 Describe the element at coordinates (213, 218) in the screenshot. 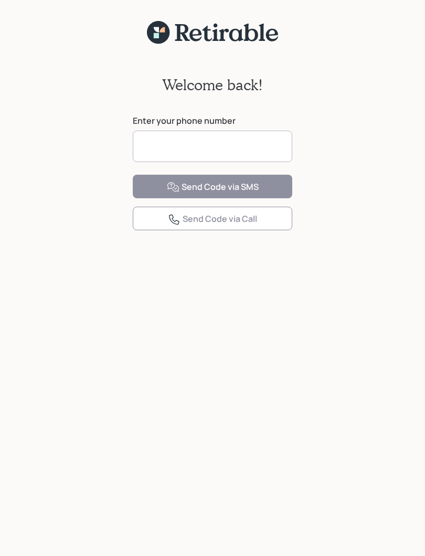

I see `button: Send Code via Call` at that location.